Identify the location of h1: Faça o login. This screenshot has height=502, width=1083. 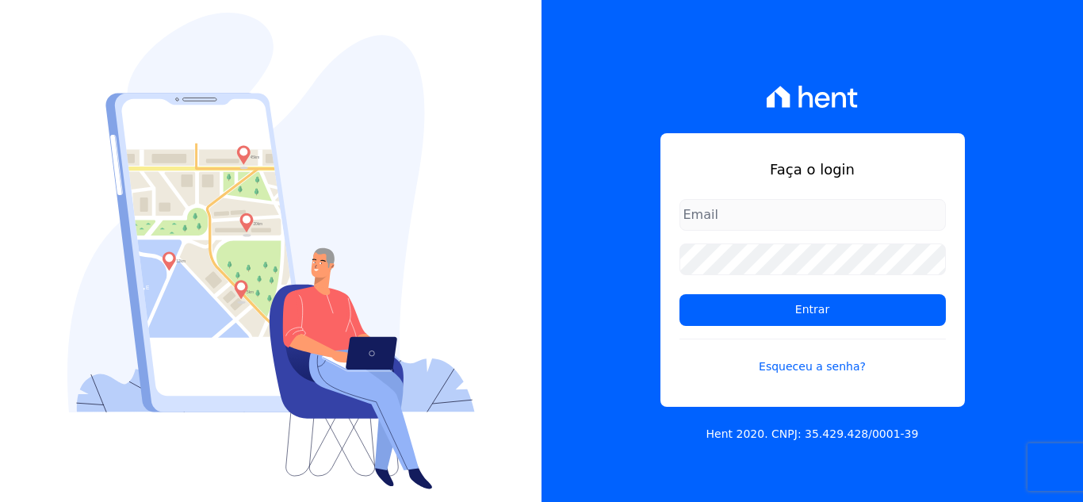
(813, 169).